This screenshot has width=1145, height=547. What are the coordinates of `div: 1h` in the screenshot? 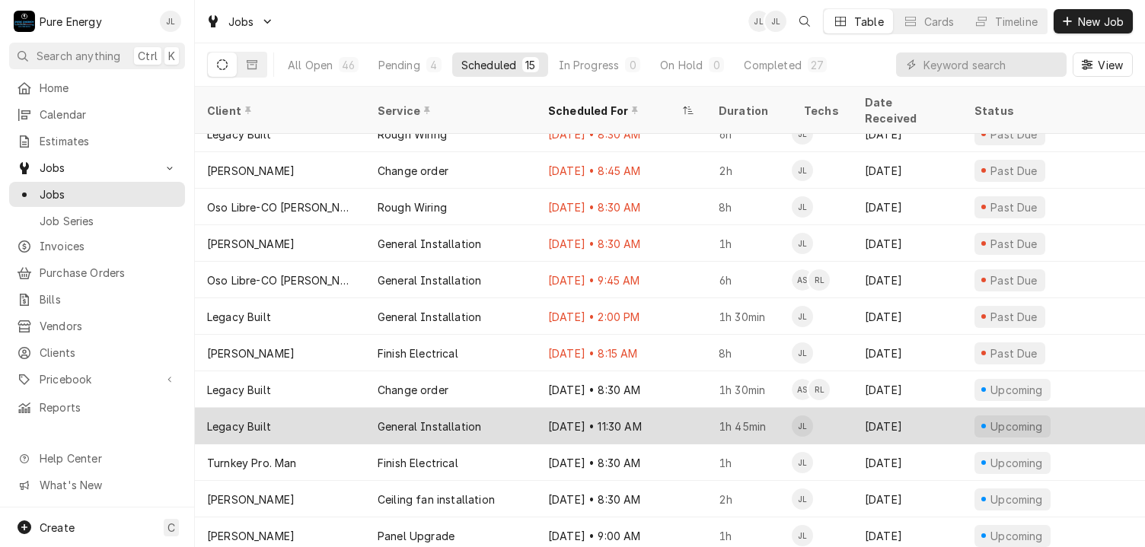 It's located at (749, 463).